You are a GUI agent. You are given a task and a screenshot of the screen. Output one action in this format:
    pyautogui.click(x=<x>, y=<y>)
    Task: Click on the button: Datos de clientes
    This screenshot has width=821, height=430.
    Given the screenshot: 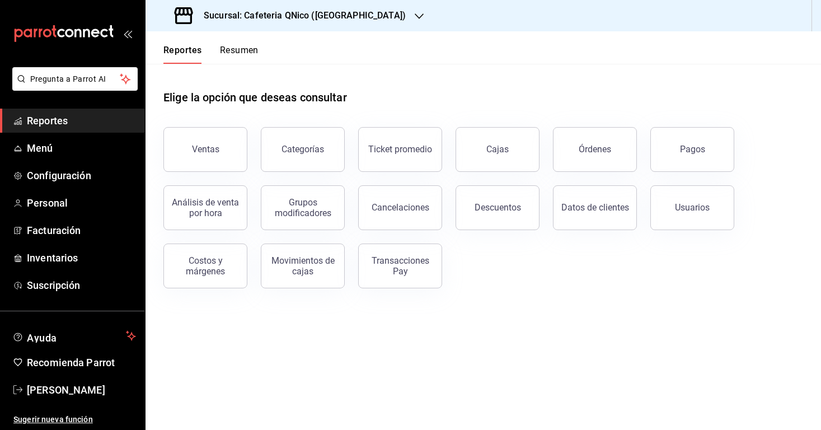 What is the action you would take?
    pyautogui.click(x=595, y=208)
    